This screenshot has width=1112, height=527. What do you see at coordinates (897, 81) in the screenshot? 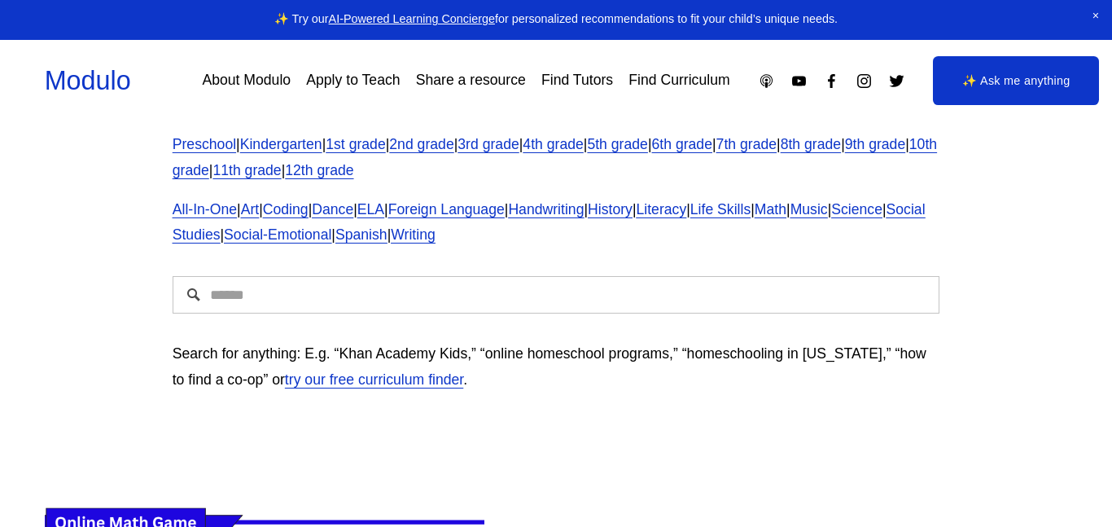
I see `a: Twitter` at bounding box center [897, 81].